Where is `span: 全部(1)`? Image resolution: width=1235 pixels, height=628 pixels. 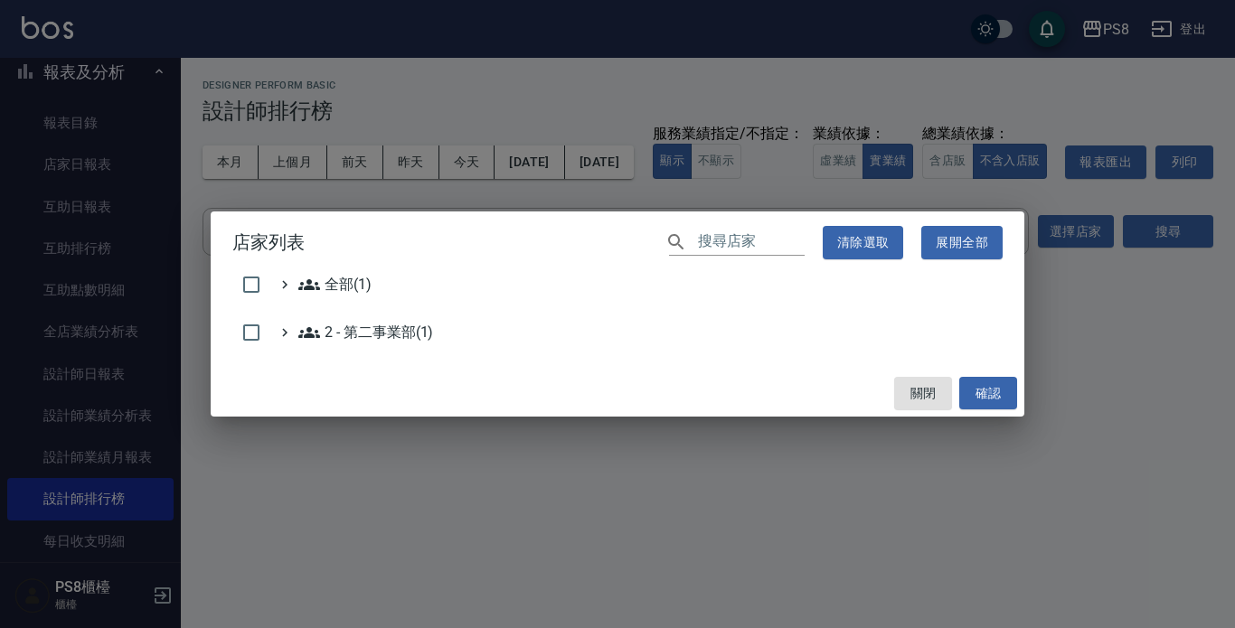 span: 全部(1) is located at coordinates (335, 285).